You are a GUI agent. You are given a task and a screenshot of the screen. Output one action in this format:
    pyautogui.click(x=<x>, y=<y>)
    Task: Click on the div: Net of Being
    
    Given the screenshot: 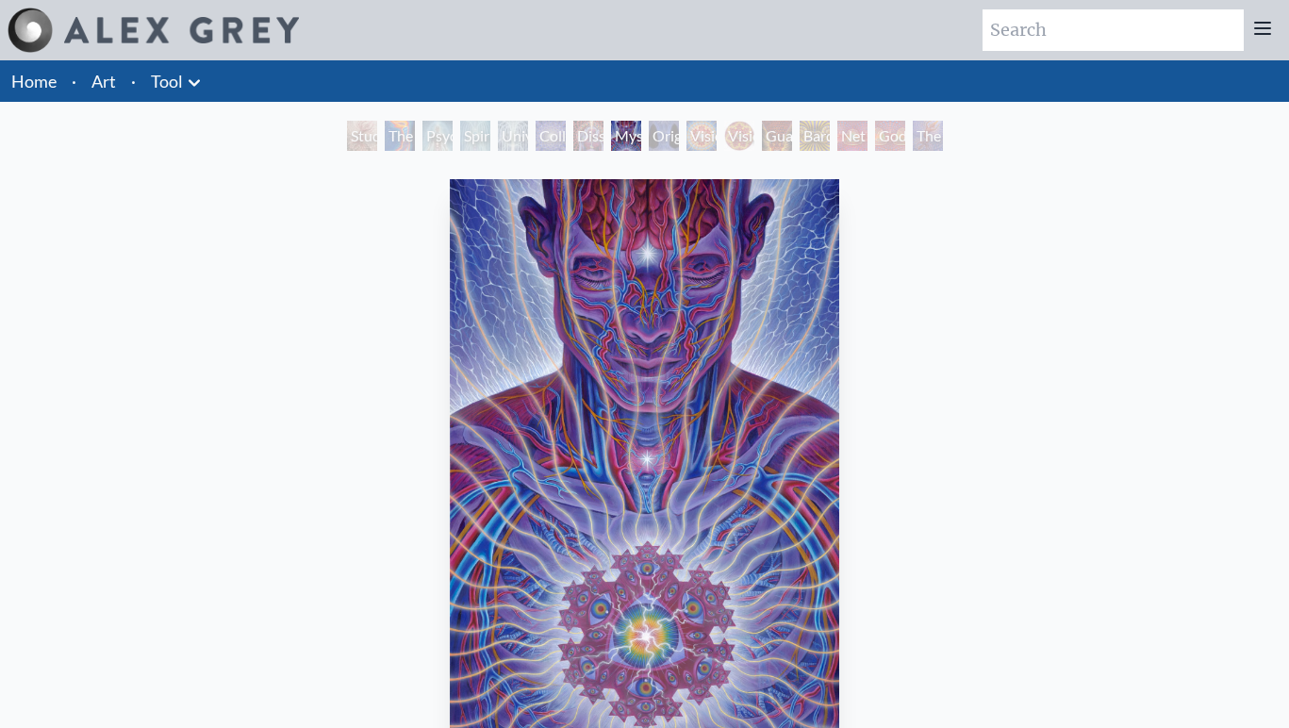 What is the action you would take?
    pyautogui.click(x=852, y=136)
    